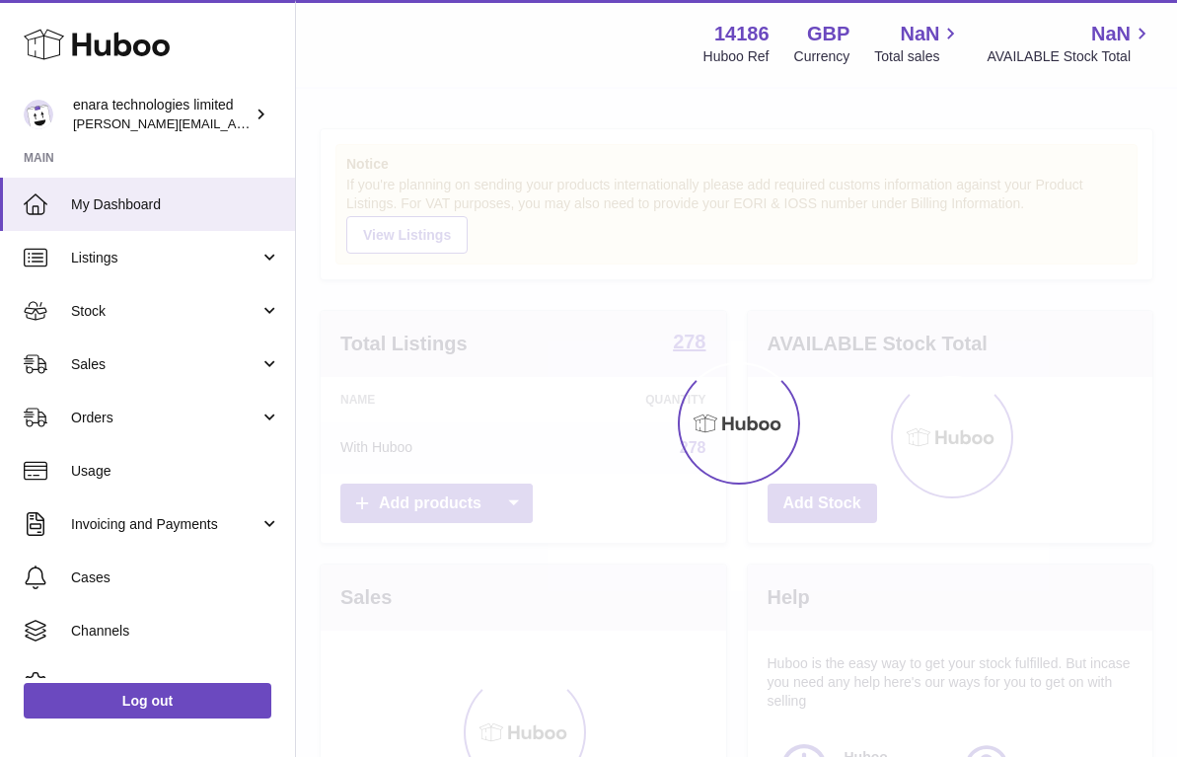 Image resolution: width=1177 pixels, height=757 pixels. I want to click on strong: GBP, so click(828, 34).